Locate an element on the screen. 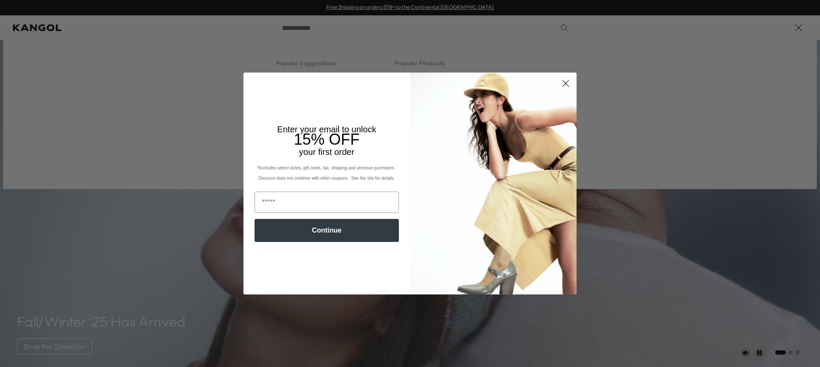 The image size is (820, 367). button: Continue is located at coordinates (327, 231).